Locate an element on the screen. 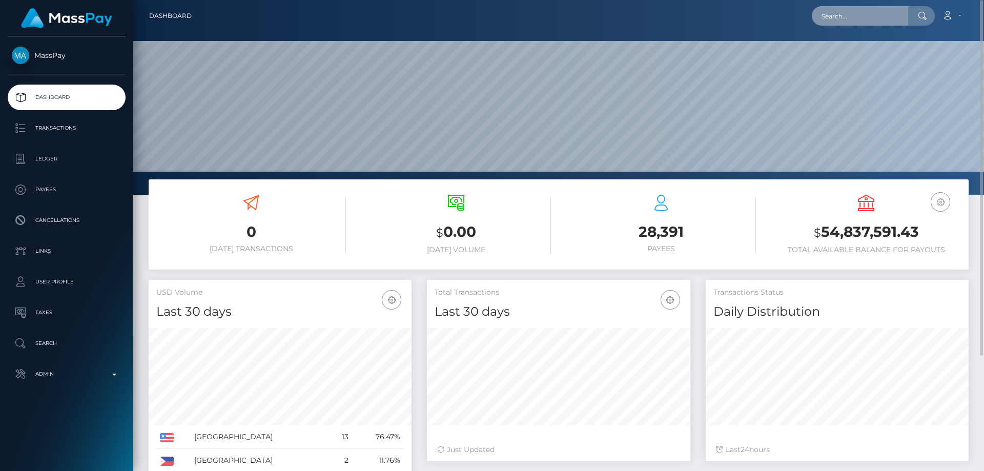  p: Transactions is located at coordinates (67, 128).